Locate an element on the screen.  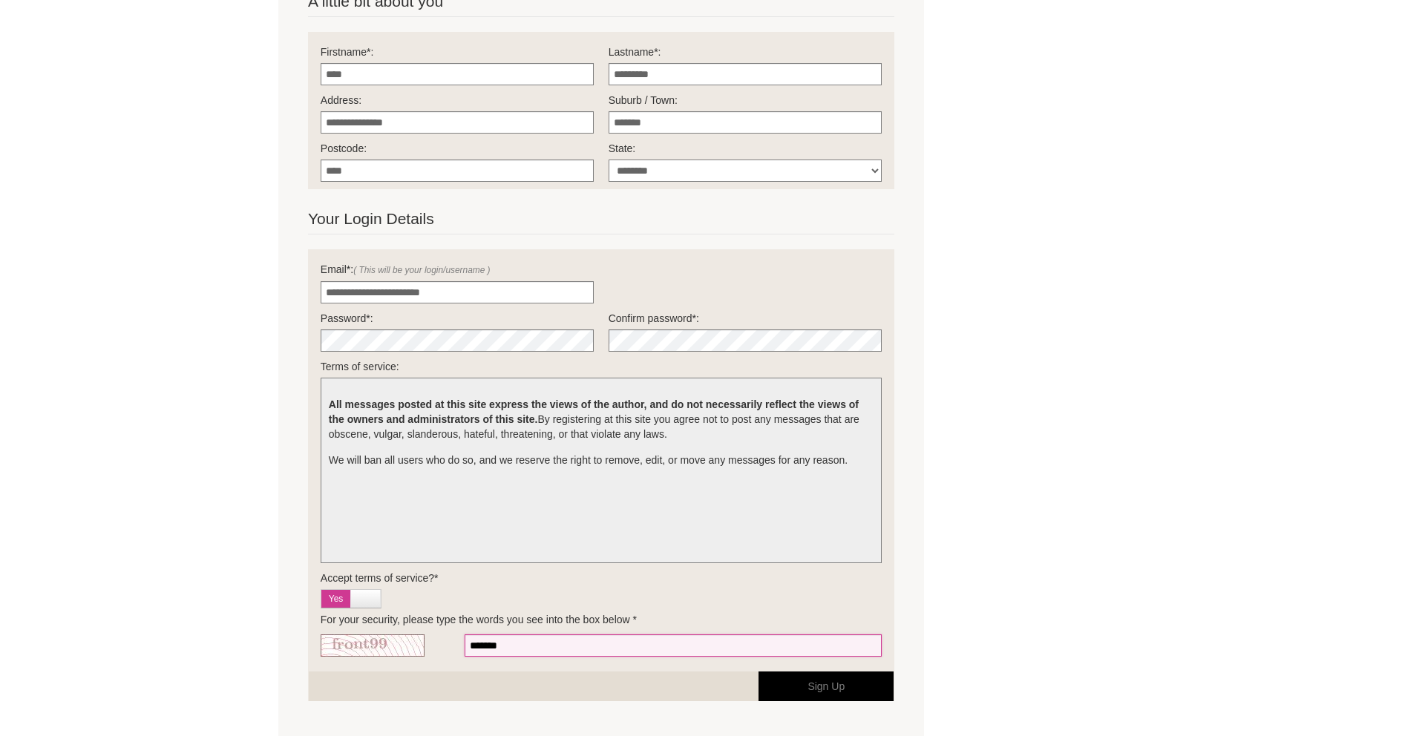
p: We will ban all users who do so, and we reserve the right to remove, edit, or move any messages f... is located at coordinates (601, 460).